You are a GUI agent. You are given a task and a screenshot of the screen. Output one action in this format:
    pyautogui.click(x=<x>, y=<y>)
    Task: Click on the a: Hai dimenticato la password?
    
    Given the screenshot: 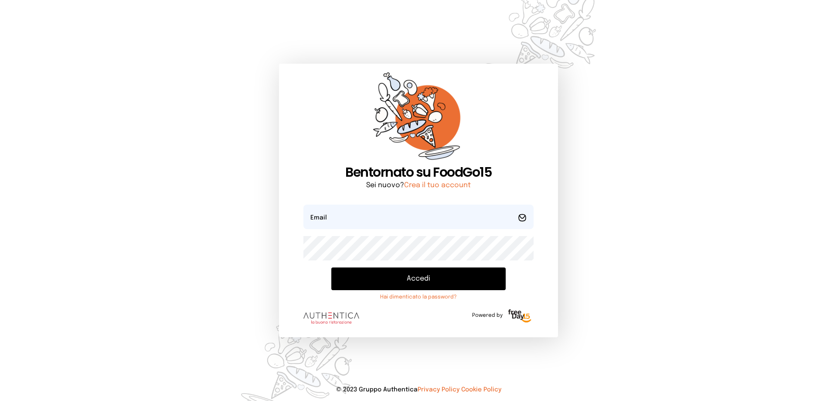 What is the action you would take?
    pyautogui.click(x=419, y=297)
    